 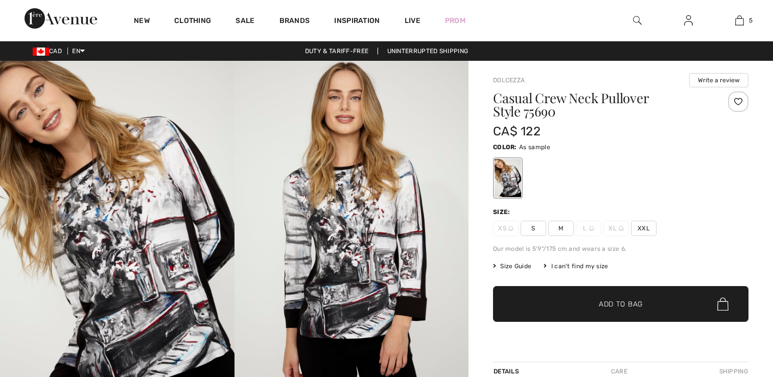 I want to click on span: S, so click(x=533, y=228).